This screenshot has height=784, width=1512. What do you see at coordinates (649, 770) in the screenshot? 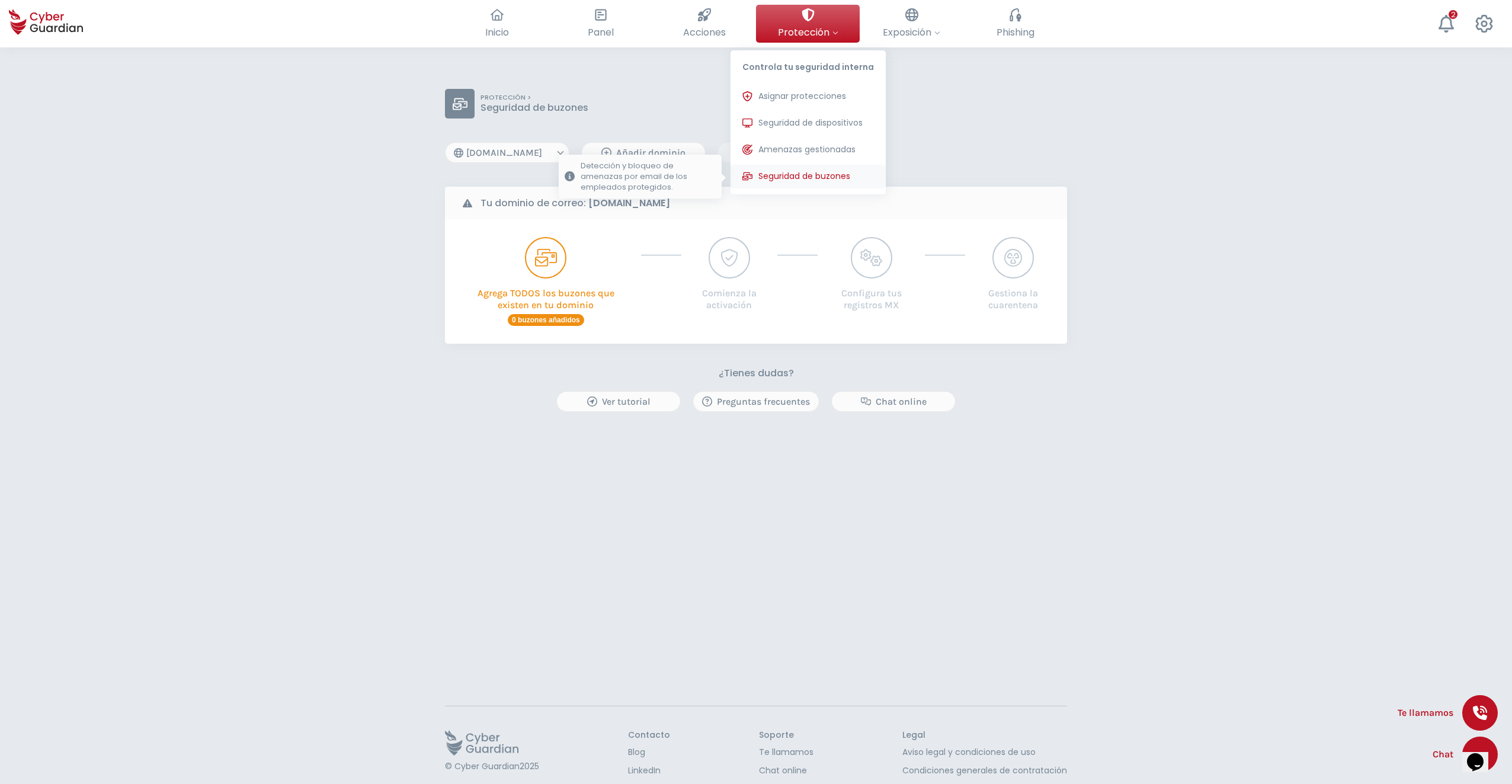
I see `a: LinkedIn` at bounding box center [649, 770].